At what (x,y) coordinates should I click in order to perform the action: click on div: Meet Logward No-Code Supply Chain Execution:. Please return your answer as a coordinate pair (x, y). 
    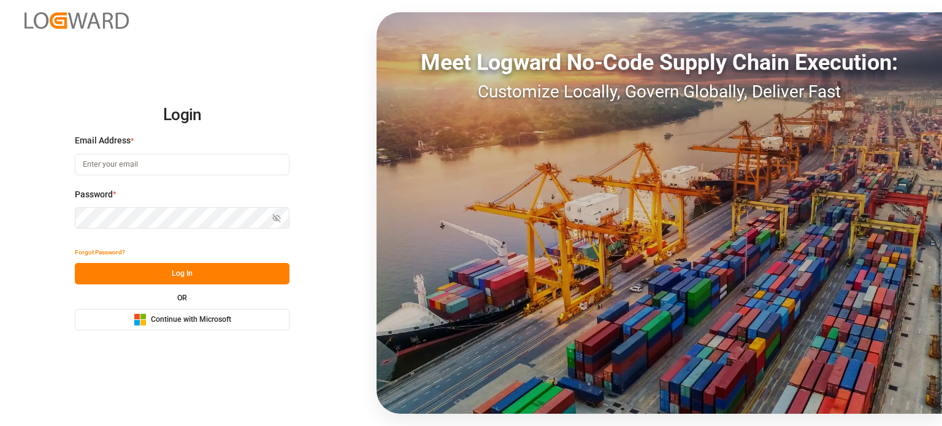
    Looking at the image, I should click on (659, 63).